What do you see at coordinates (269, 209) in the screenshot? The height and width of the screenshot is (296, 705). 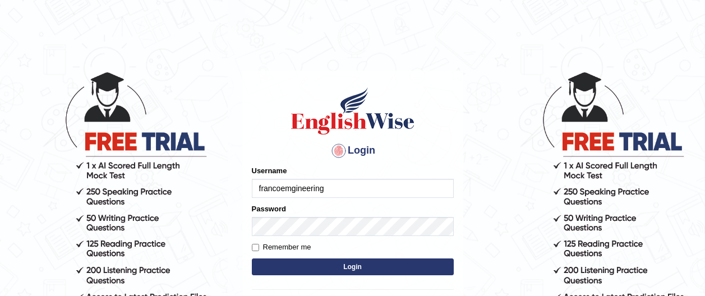 I see `label: Password` at bounding box center [269, 209].